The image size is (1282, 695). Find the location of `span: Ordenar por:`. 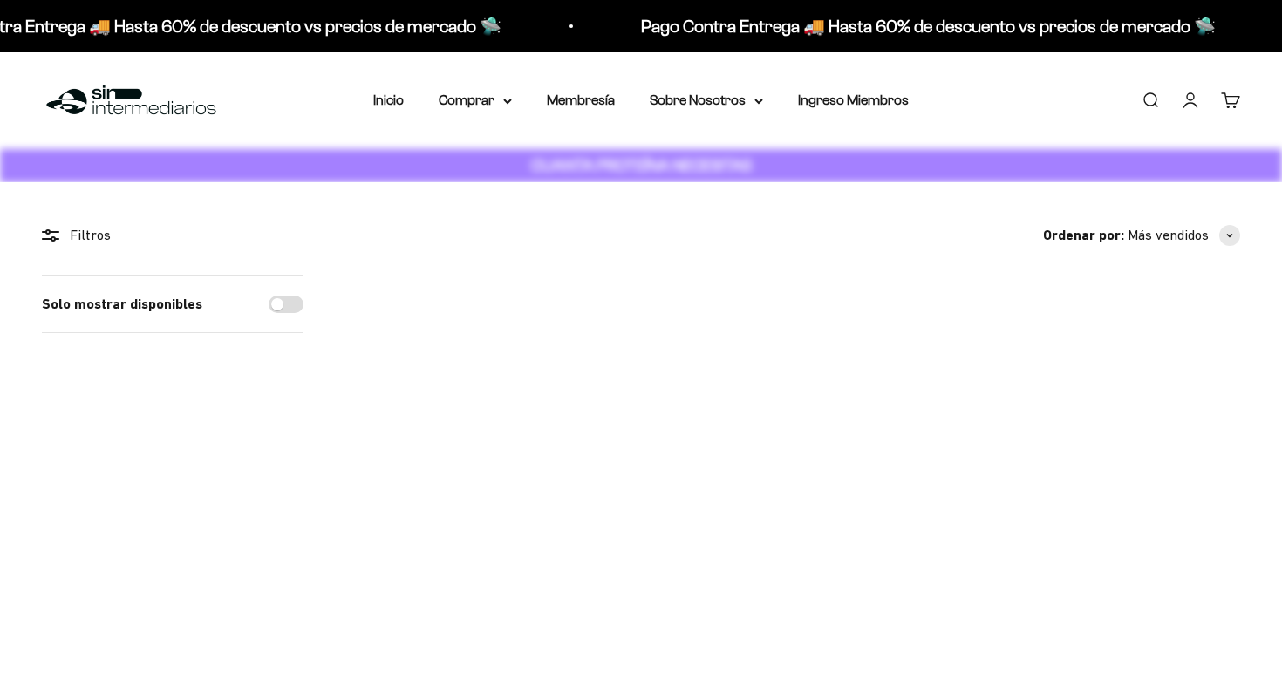

span: Ordenar por: is located at coordinates (1083, 235).